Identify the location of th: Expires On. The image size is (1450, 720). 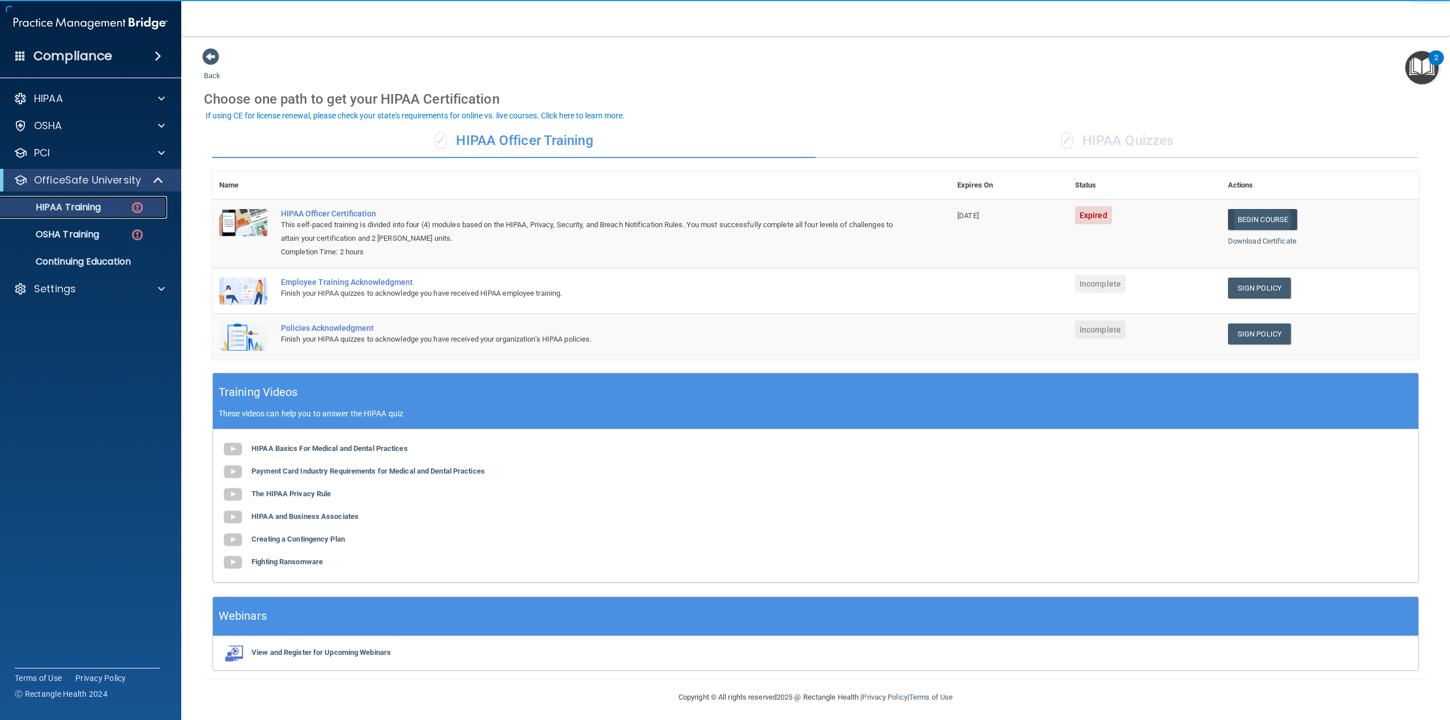
(1009, 185).